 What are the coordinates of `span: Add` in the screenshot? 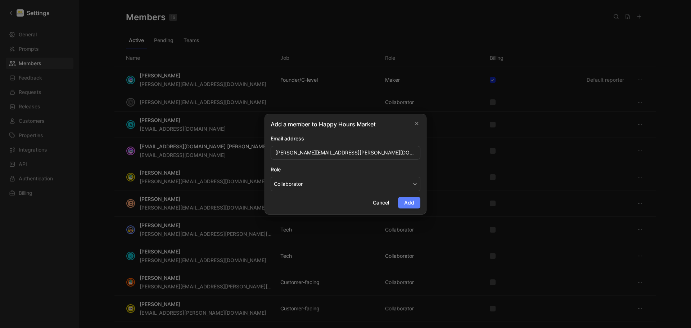 It's located at (409, 203).